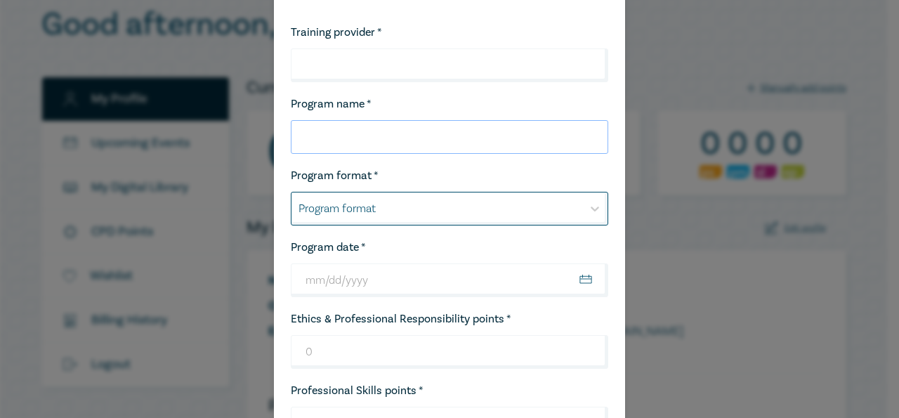 The width and height of the screenshot is (899, 418). I want to click on label: Program name *, so click(331, 104).